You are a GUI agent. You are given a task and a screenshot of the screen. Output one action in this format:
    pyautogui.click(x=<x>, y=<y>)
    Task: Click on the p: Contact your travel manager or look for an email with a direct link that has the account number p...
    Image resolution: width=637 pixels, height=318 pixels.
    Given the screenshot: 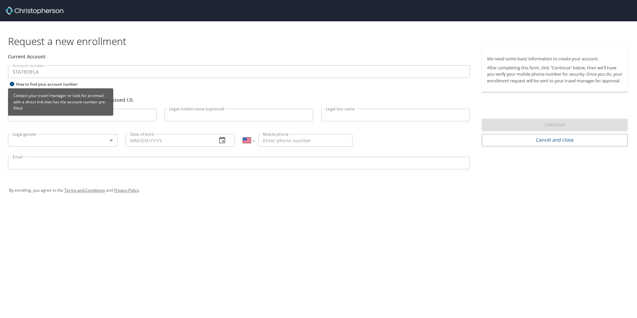 What is the action you would take?
    pyautogui.click(x=61, y=102)
    